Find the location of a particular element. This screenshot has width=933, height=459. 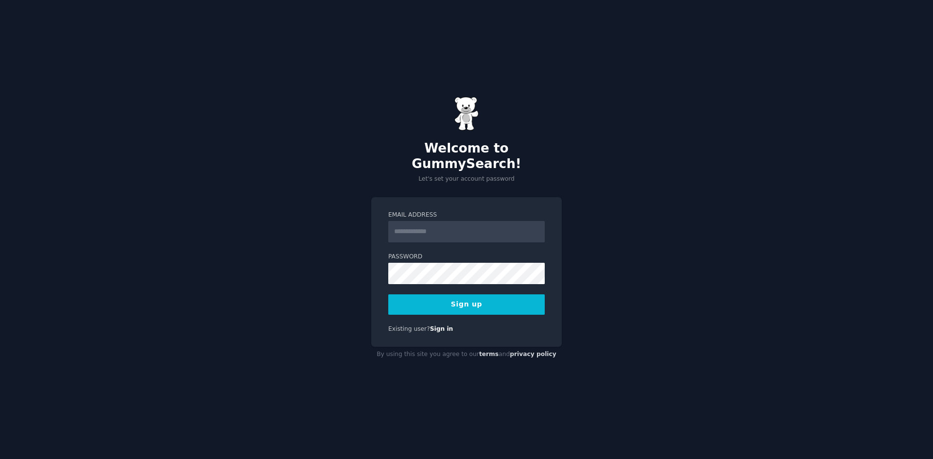

label: Password is located at coordinates (467, 257).